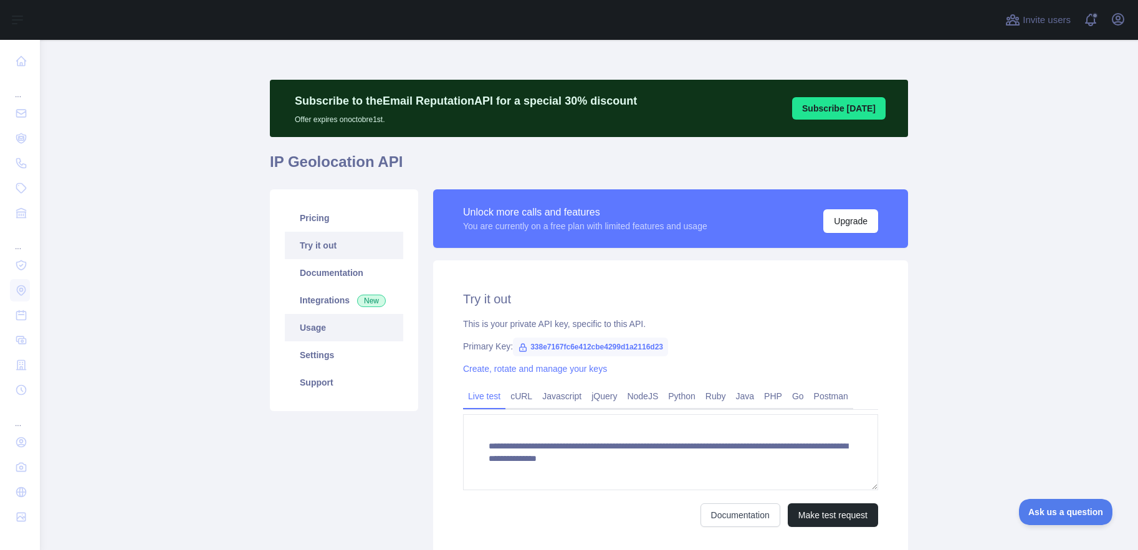  What do you see at coordinates (561, 396) in the screenshot?
I see `a: Javascript` at bounding box center [561, 396].